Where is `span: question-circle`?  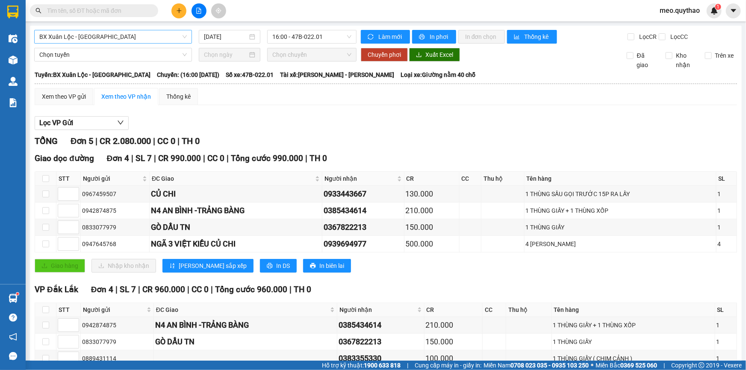
span: question-circle is located at coordinates (13, 318).